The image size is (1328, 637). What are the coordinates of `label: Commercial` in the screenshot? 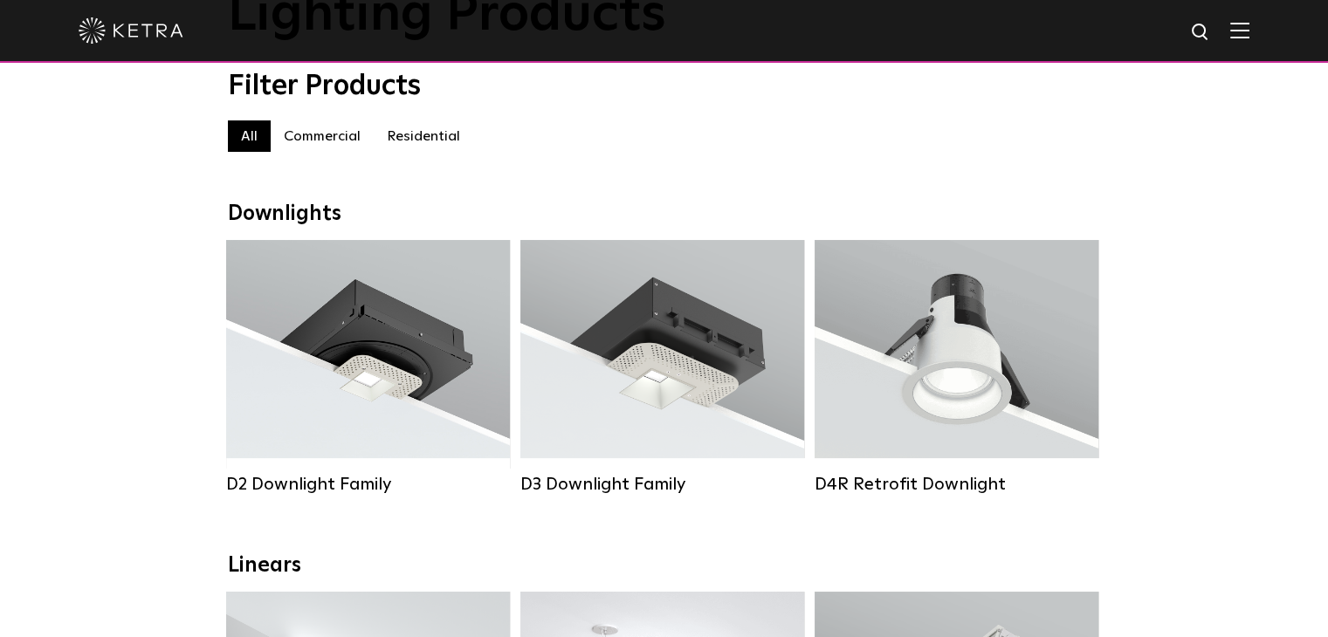 It's located at (322, 136).